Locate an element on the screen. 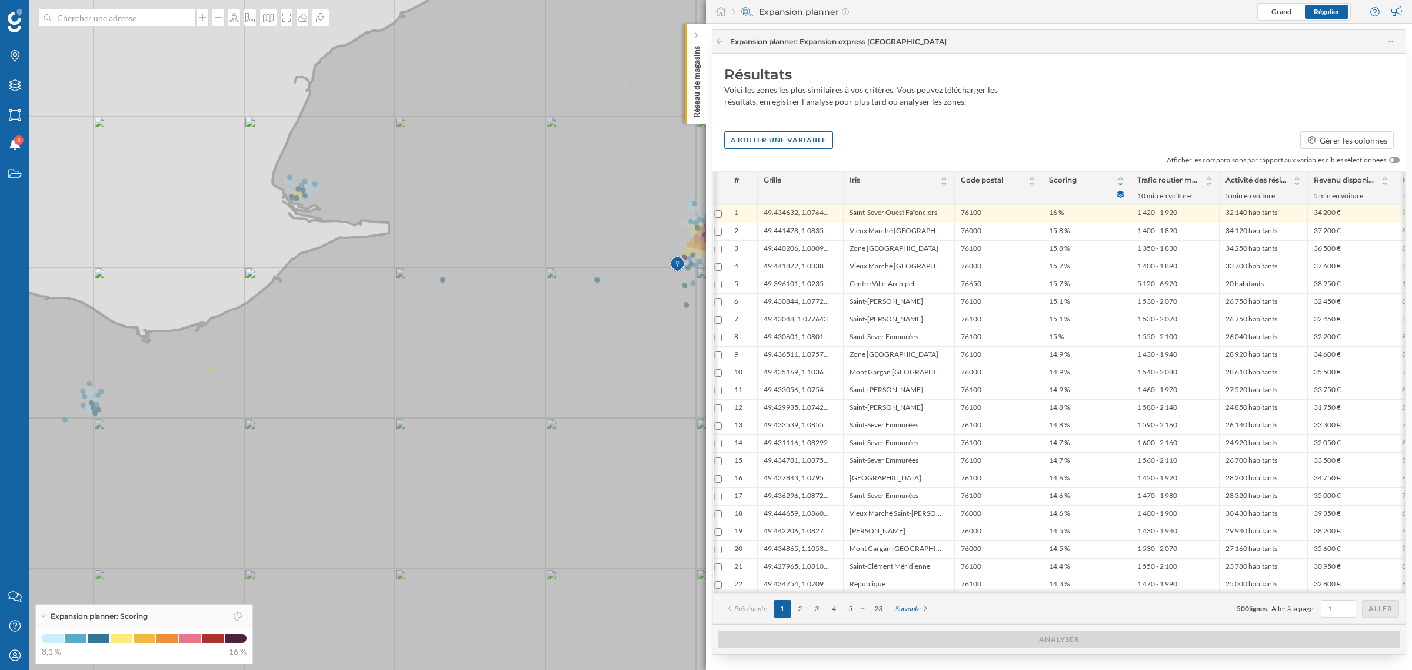  span: 14,9 % is located at coordinates (1059, 390).